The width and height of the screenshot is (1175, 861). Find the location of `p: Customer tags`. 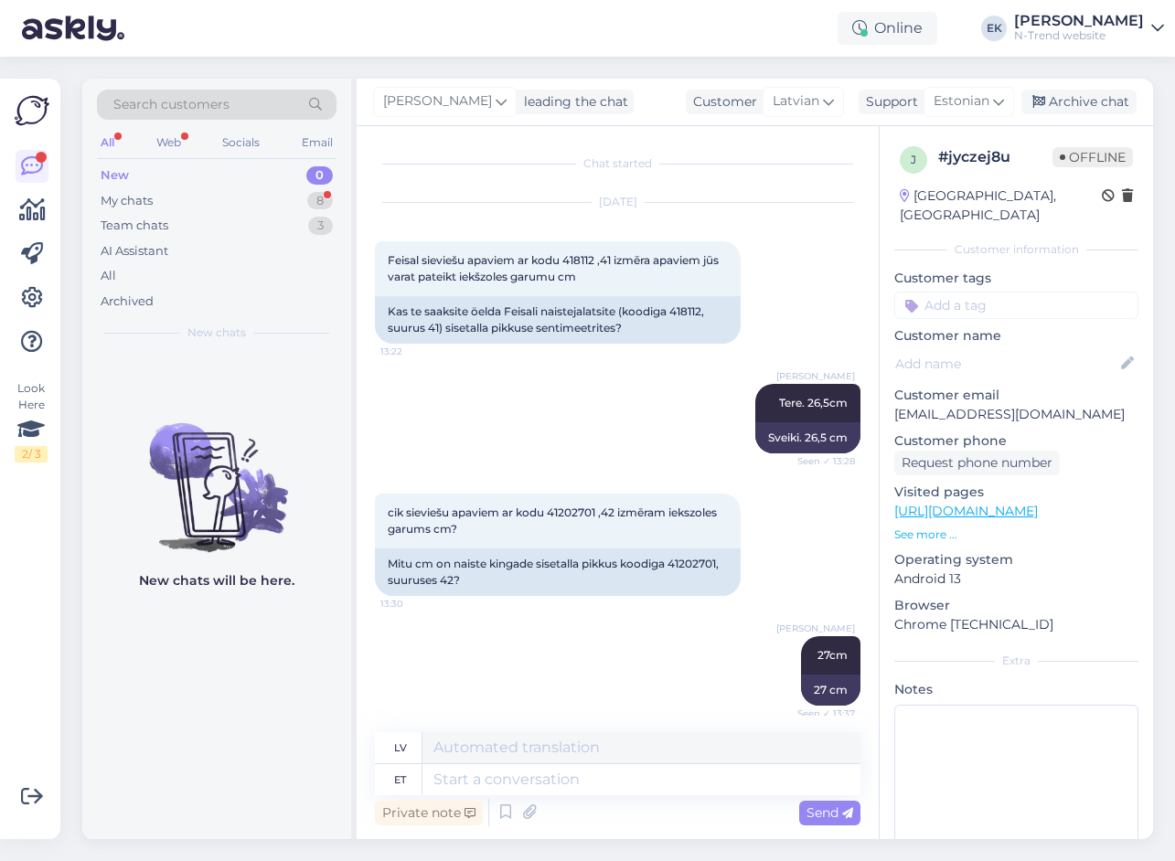

p: Customer tags is located at coordinates (1016, 278).